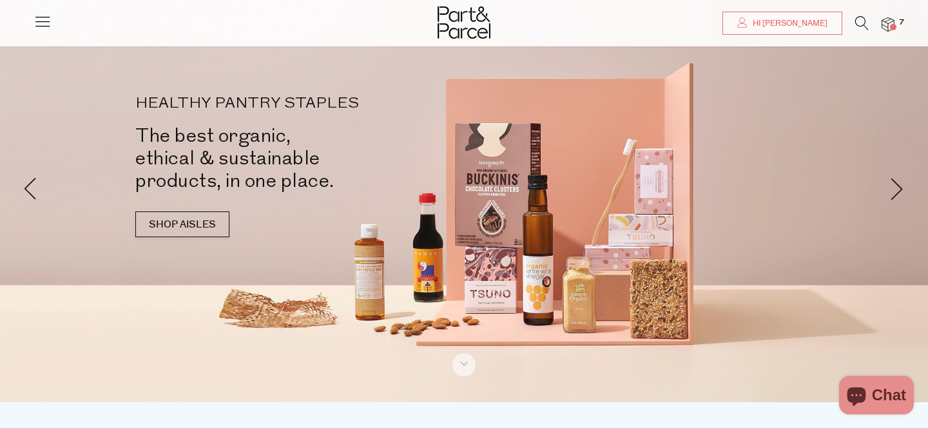  What do you see at coordinates (888, 24) in the screenshot?
I see `a: 7` at bounding box center [888, 24].